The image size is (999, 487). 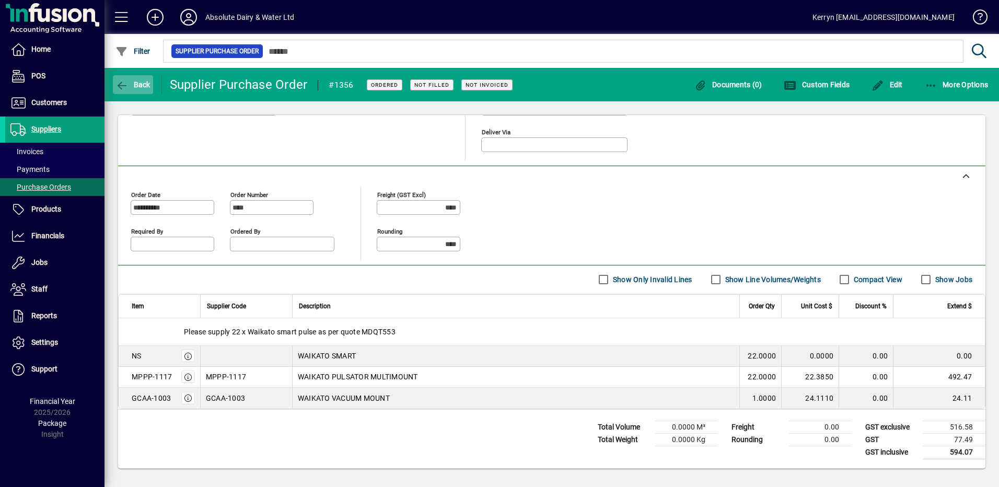 What do you see at coordinates (239, 85) in the screenshot?
I see `div: Supplier Purchase Order` at bounding box center [239, 85].